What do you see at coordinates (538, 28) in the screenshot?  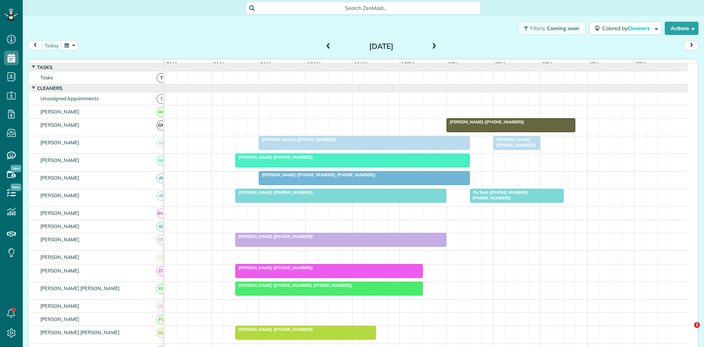 I see `span: Filters:` at bounding box center [538, 28].